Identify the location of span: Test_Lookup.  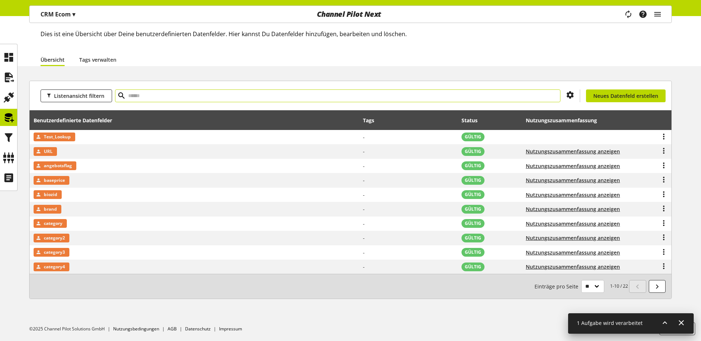
(57, 137).